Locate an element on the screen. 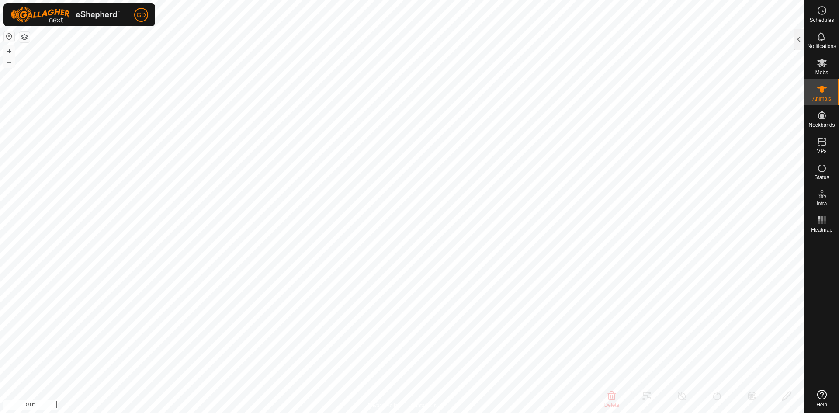  span: Notifications is located at coordinates (821, 46).